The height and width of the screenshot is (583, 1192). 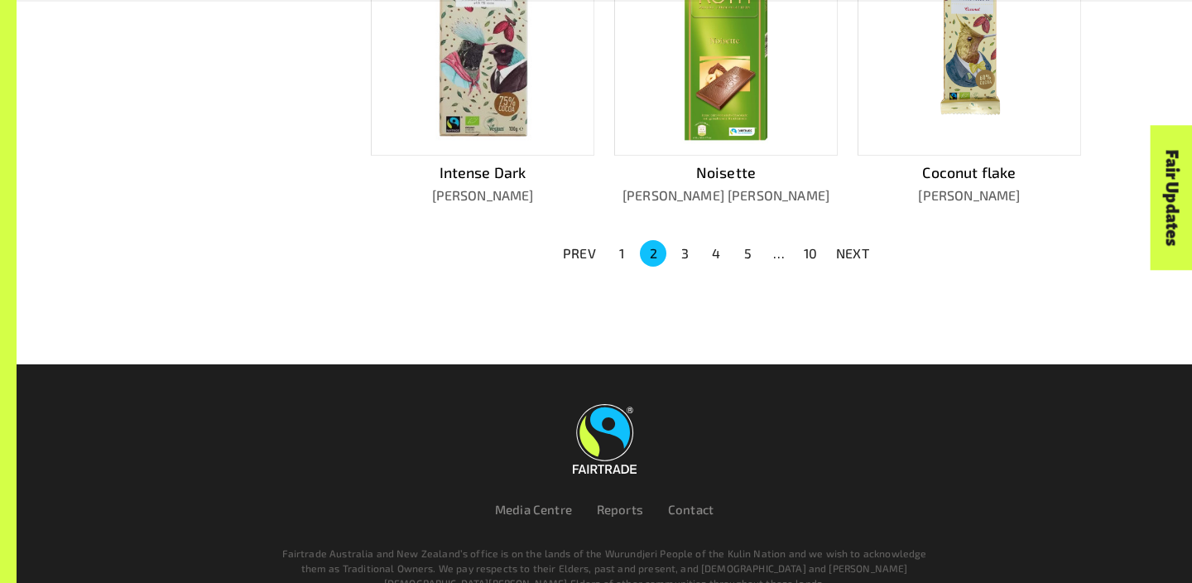 What do you see at coordinates (747, 253) in the screenshot?
I see `button: Go to page 5` at bounding box center [747, 253].